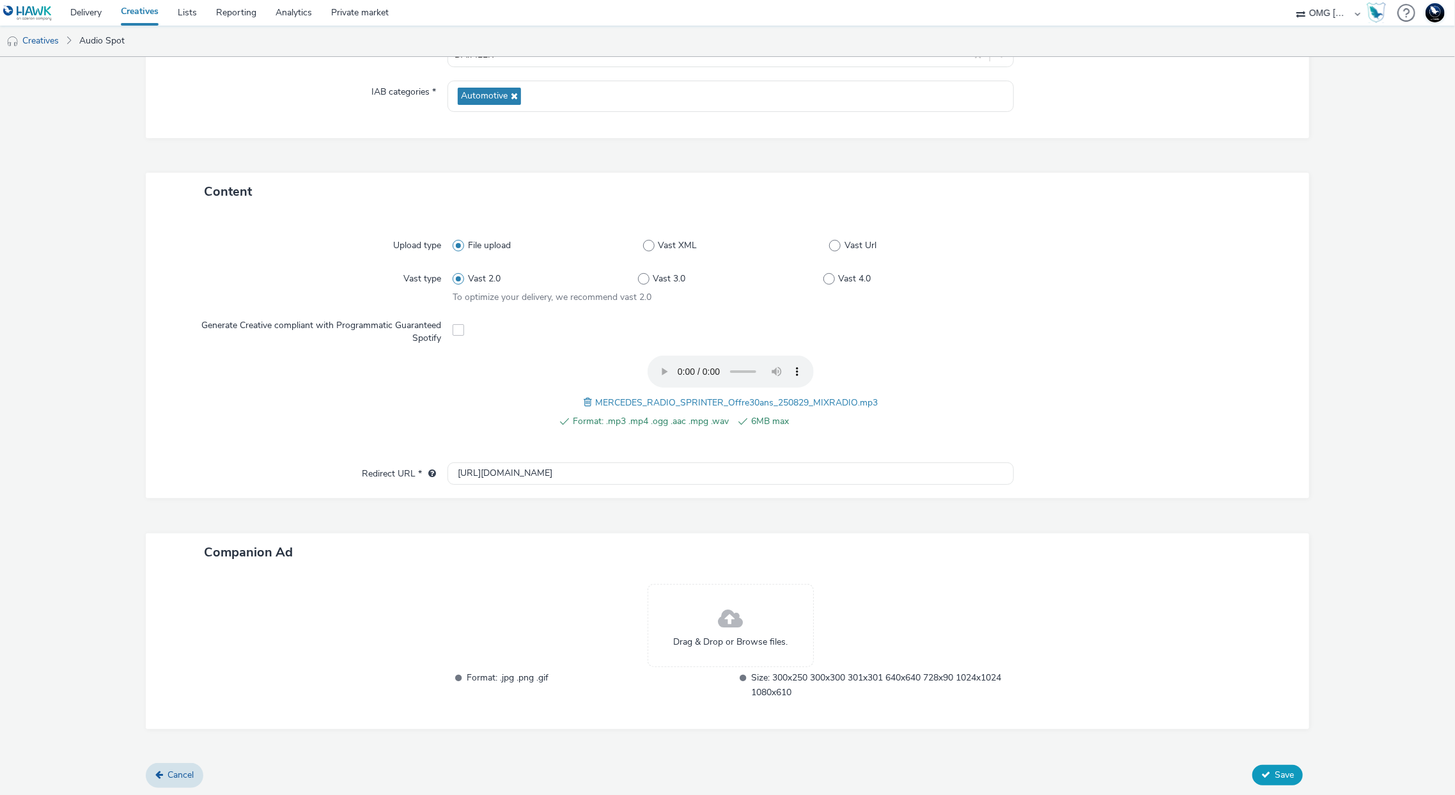 Image resolution: width=1455 pixels, height=795 pixels. I want to click on img: audio, so click(13, 42).